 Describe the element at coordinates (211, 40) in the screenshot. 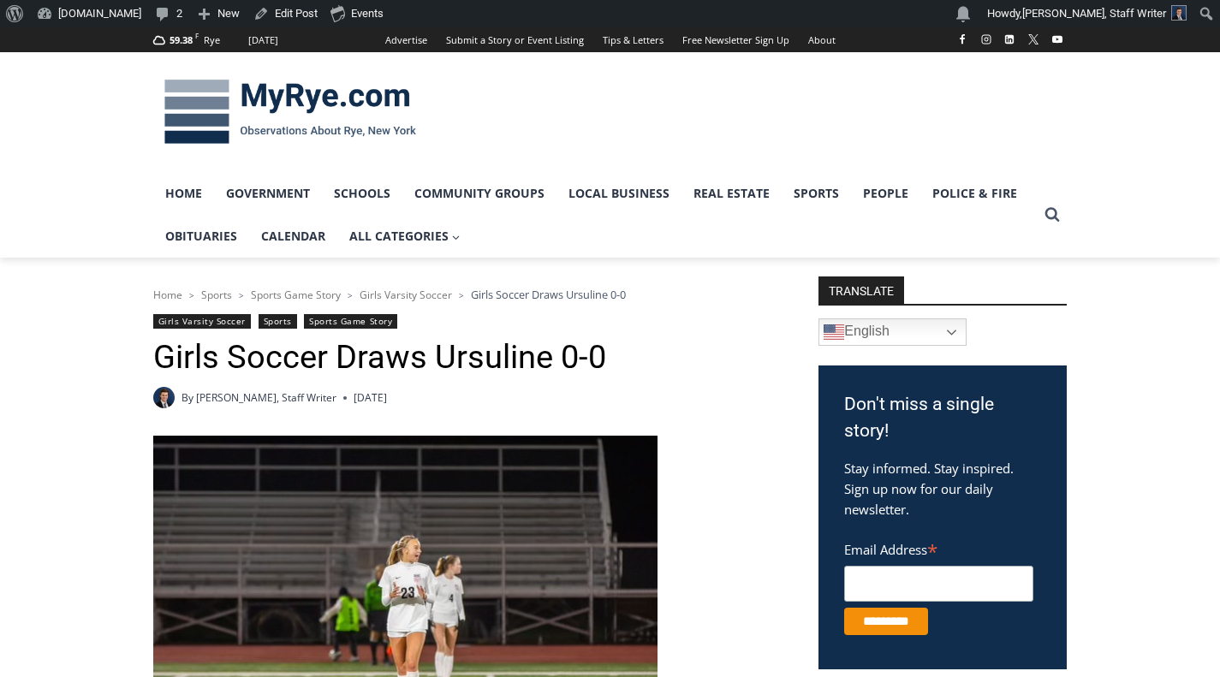

I see `div: Rye` at that location.